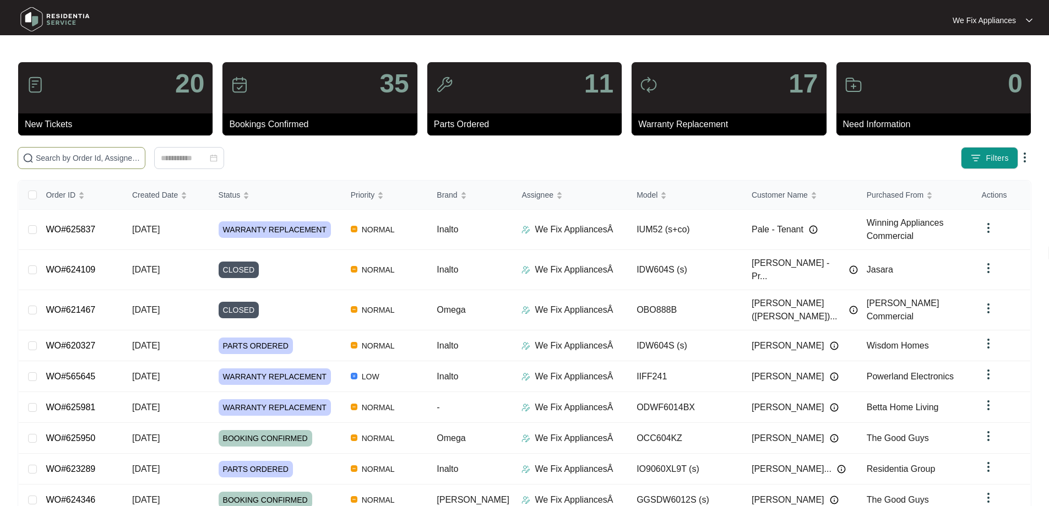 The image size is (1049, 506). I want to click on span: Jasara, so click(880, 269).